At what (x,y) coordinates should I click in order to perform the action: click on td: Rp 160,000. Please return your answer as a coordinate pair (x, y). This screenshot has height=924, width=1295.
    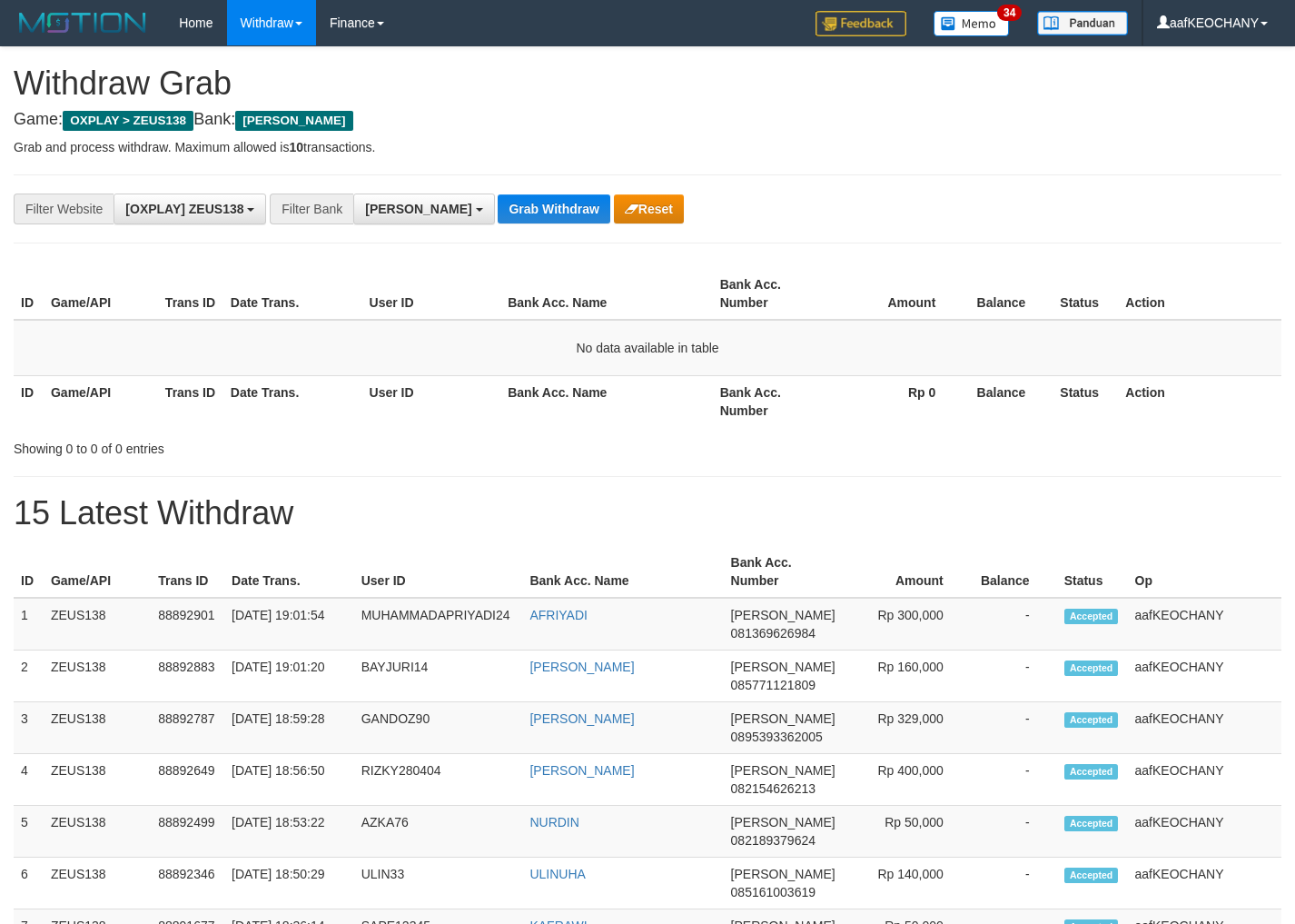
    Looking at the image, I should click on (906, 676).